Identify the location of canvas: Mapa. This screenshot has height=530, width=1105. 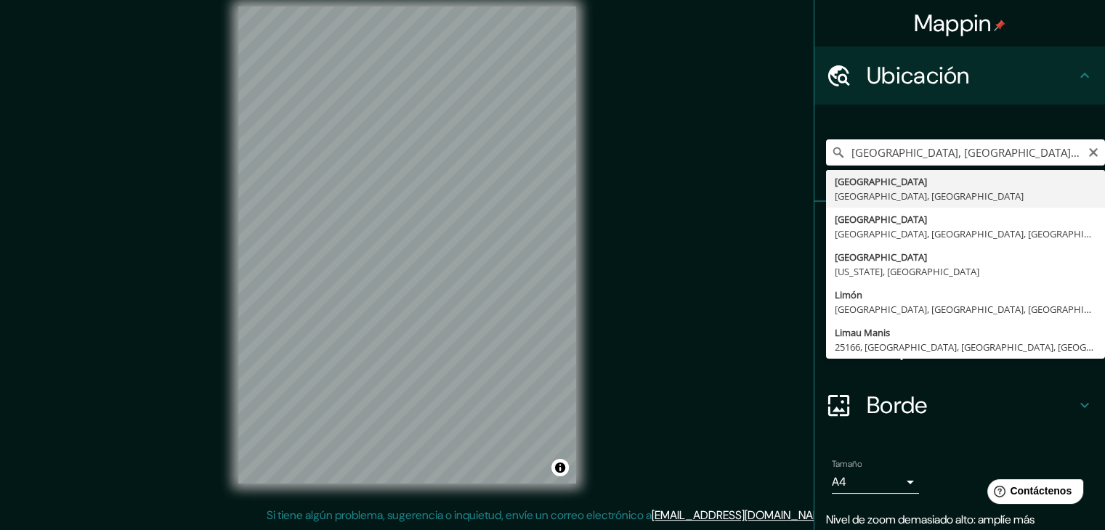
(407, 245).